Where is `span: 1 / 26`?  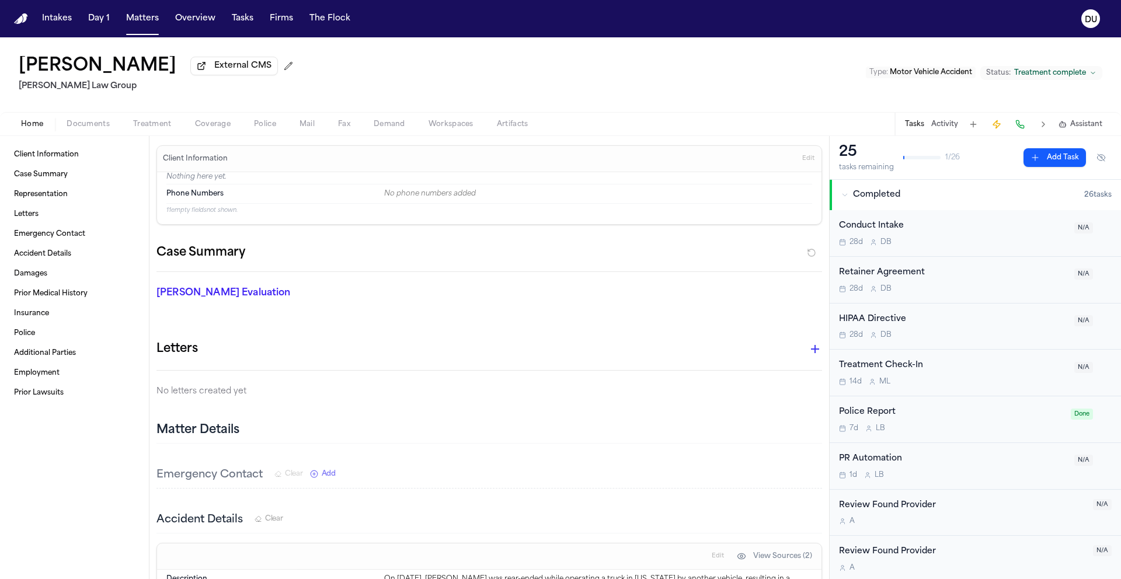
span: 1 / 26 is located at coordinates (952, 158).